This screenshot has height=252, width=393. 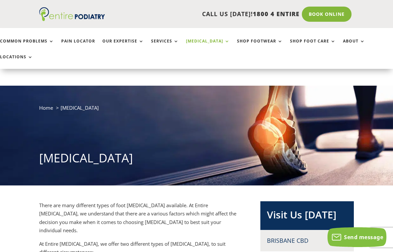 What do you see at coordinates (72, 19) in the screenshot?
I see `a: Entire Podiatry` at bounding box center [72, 19].